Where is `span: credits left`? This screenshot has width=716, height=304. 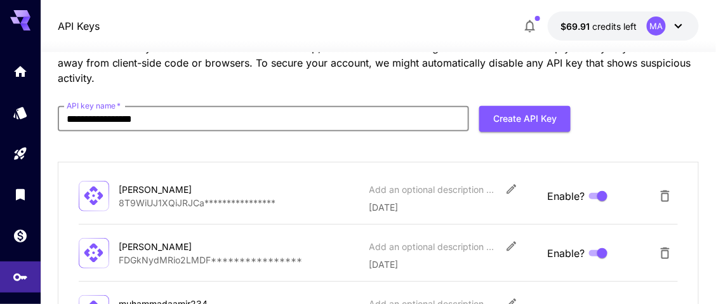 span: credits left is located at coordinates (614, 26).